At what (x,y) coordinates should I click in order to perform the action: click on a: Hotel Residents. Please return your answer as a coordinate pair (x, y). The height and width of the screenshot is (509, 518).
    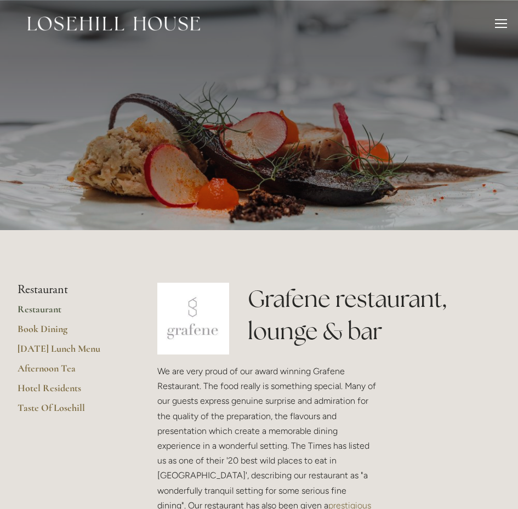
    Looking at the image, I should click on (70, 392).